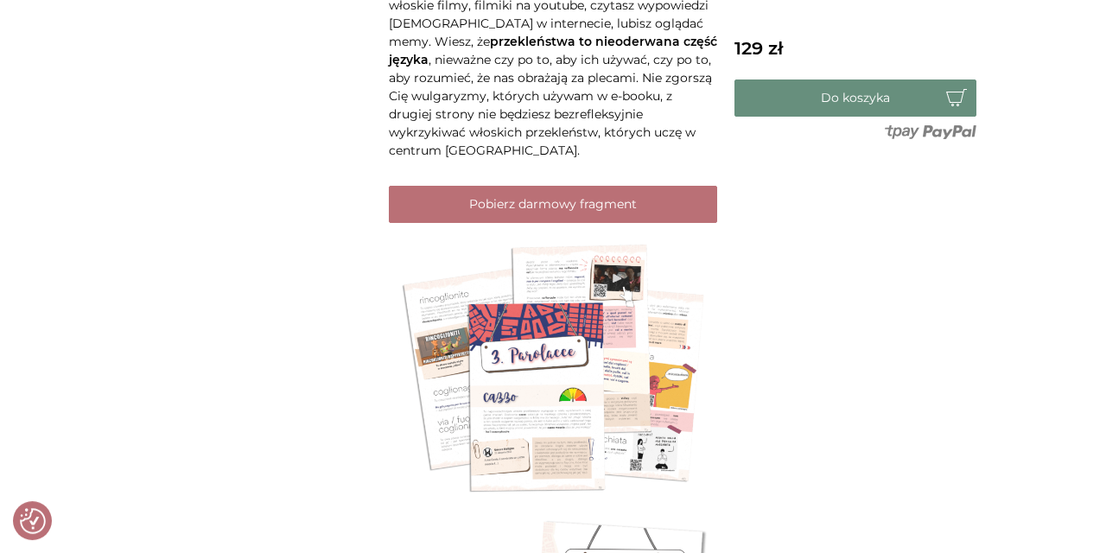  I want to click on span: 129, so click(758, 48).